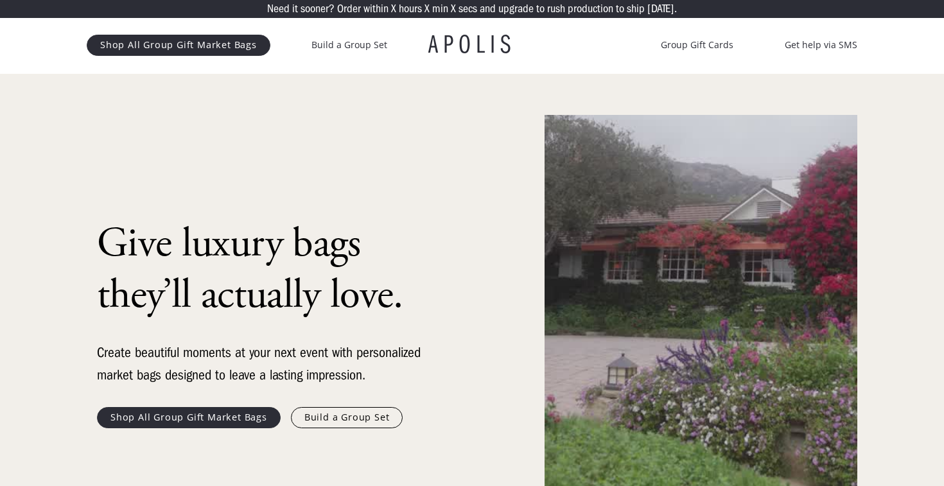 The width and height of the screenshot is (944, 486). I want to click on h1: APOLIS, so click(472, 45).